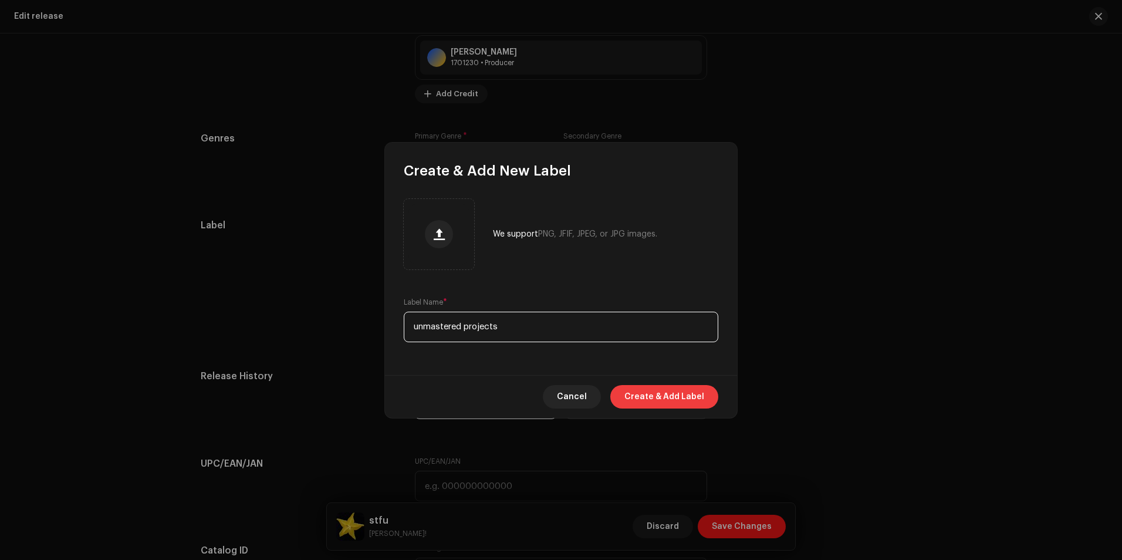 Image resolution: width=1122 pixels, height=560 pixels. What do you see at coordinates (575, 234) in the screenshot?
I see `div: We support` at bounding box center [575, 234].